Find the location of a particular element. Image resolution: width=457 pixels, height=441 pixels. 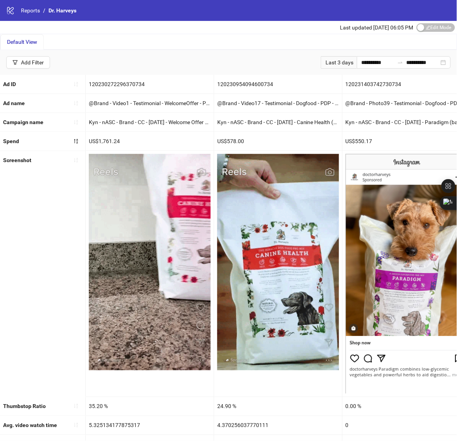

b: Spend is located at coordinates (11, 141).